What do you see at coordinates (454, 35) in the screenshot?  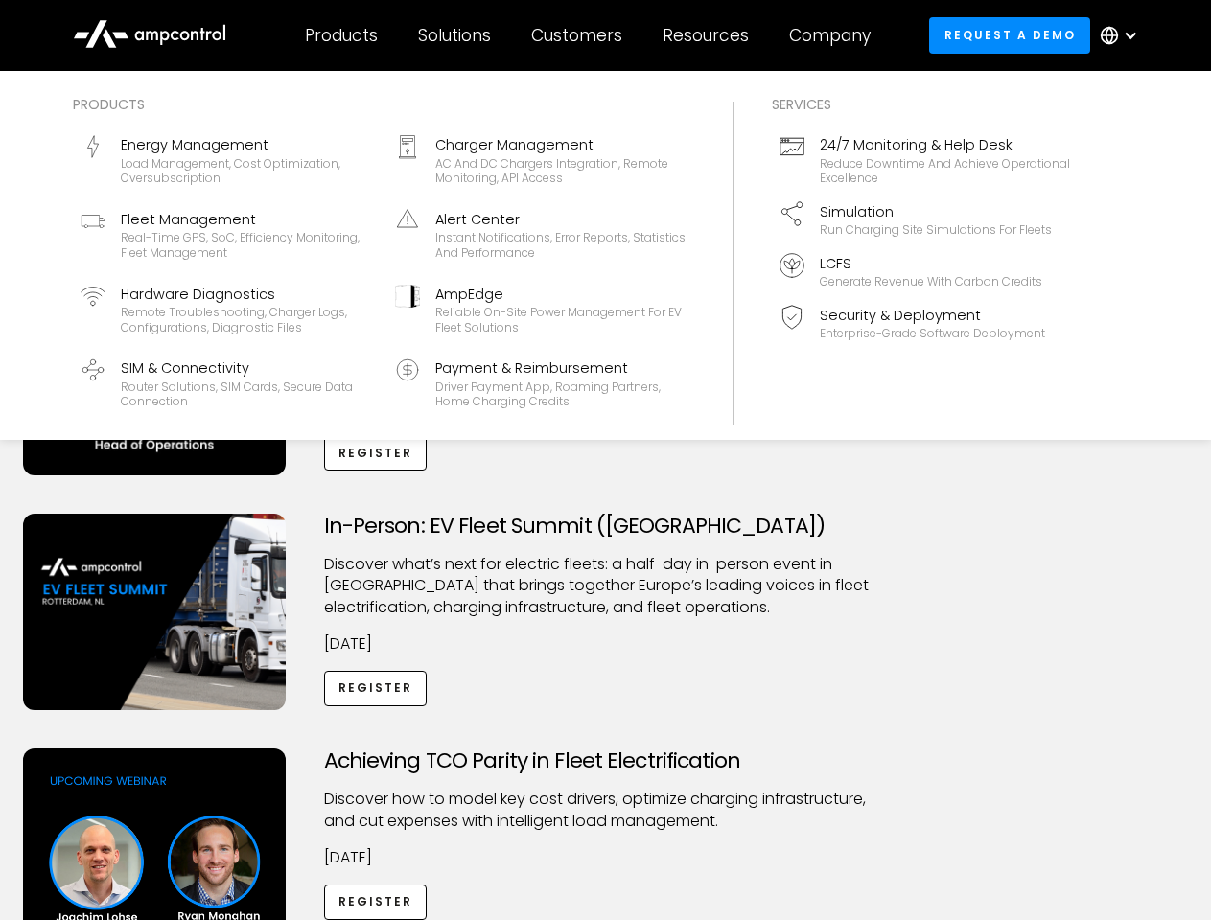 I see `div: Solutions` at bounding box center [454, 35].